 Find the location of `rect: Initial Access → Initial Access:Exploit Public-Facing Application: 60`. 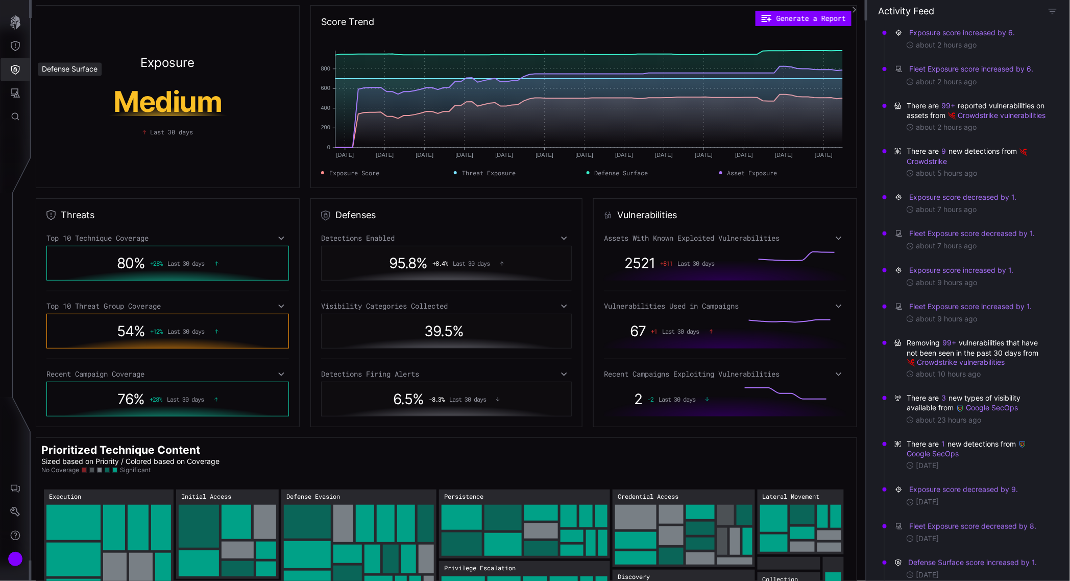

rect: Initial Access → Initial Access:Exploit Public-Facing Application: 60 is located at coordinates (236, 521).